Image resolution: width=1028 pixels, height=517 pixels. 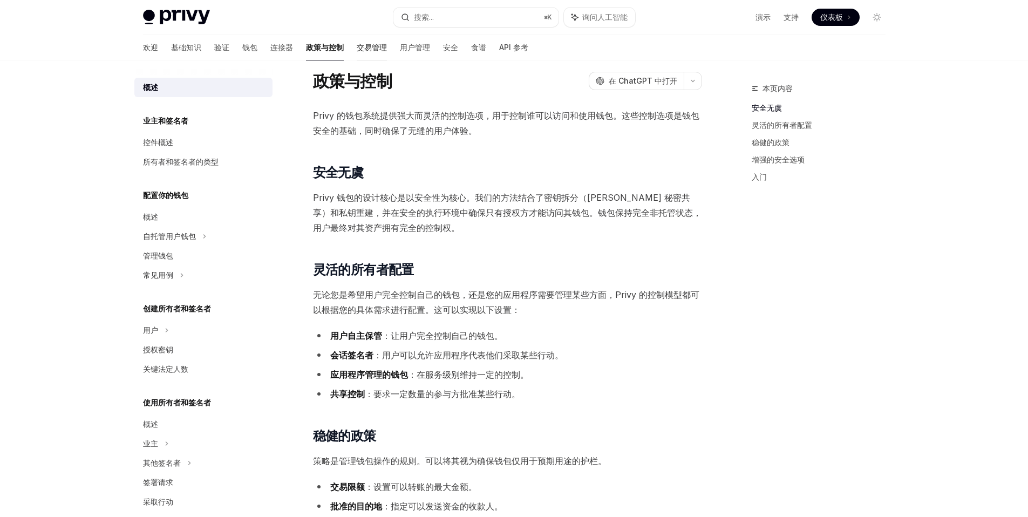 I want to click on font: 仪表板, so click(x=831, y=17).